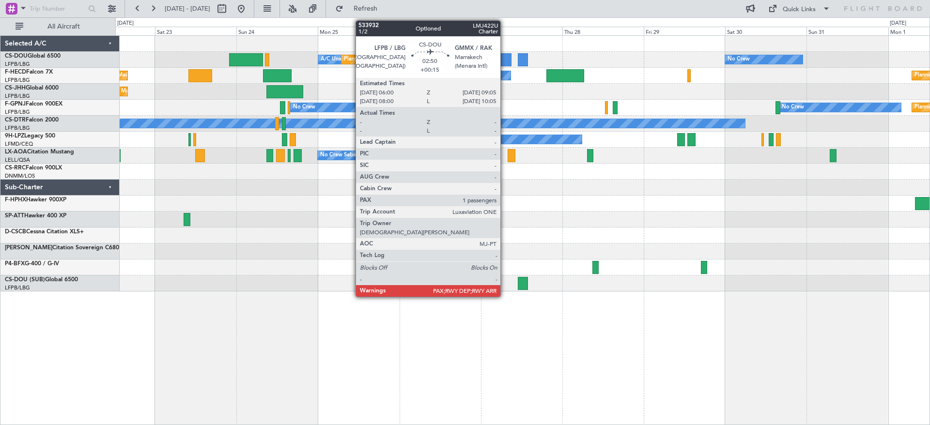 The width and height of the screenshot is (930, 425). I want to click on a: LELL/QSA, so click(17, 160).